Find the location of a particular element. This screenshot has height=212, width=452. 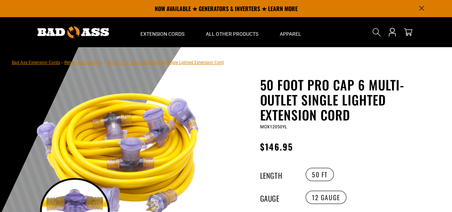

label: 12 GAUGE is located at coordinates (326, 197).